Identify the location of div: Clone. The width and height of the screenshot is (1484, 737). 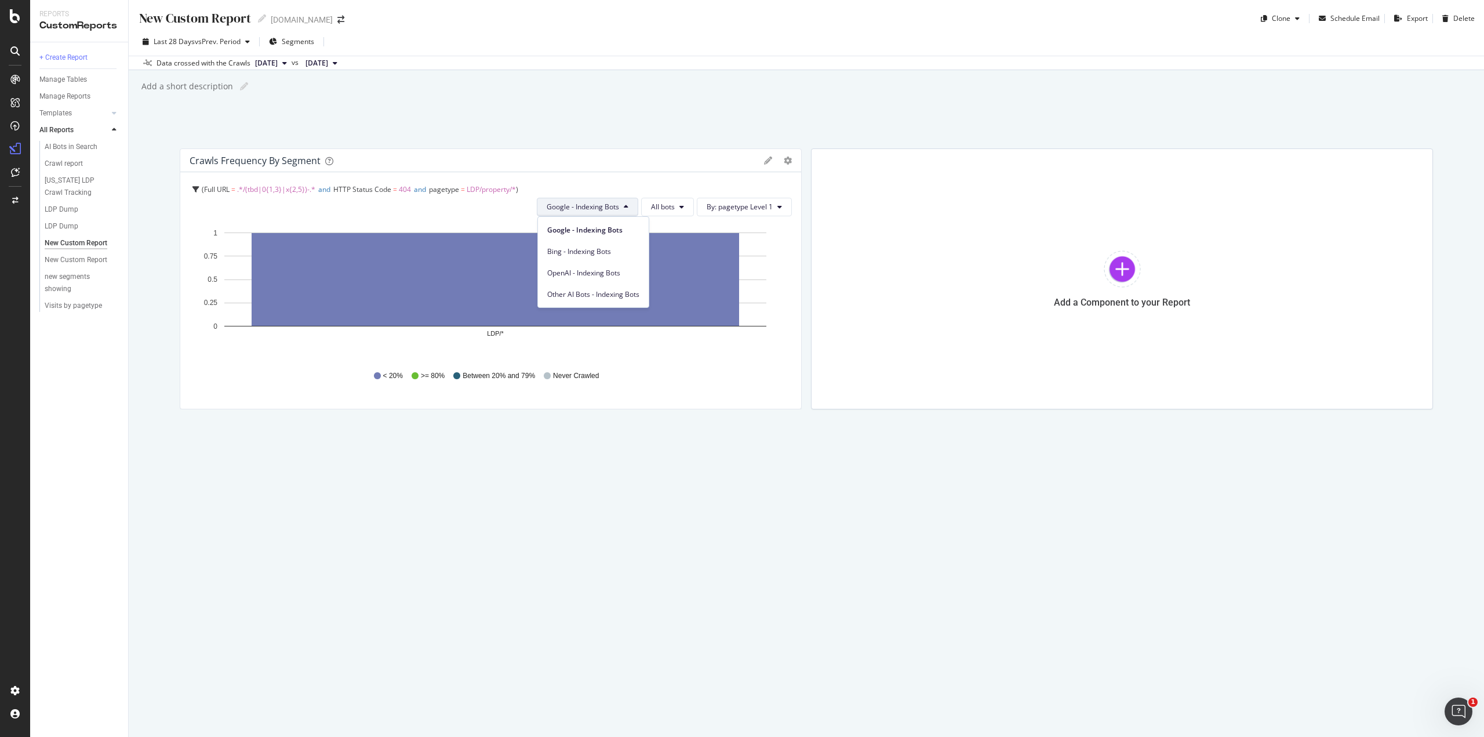
(1281, 18).